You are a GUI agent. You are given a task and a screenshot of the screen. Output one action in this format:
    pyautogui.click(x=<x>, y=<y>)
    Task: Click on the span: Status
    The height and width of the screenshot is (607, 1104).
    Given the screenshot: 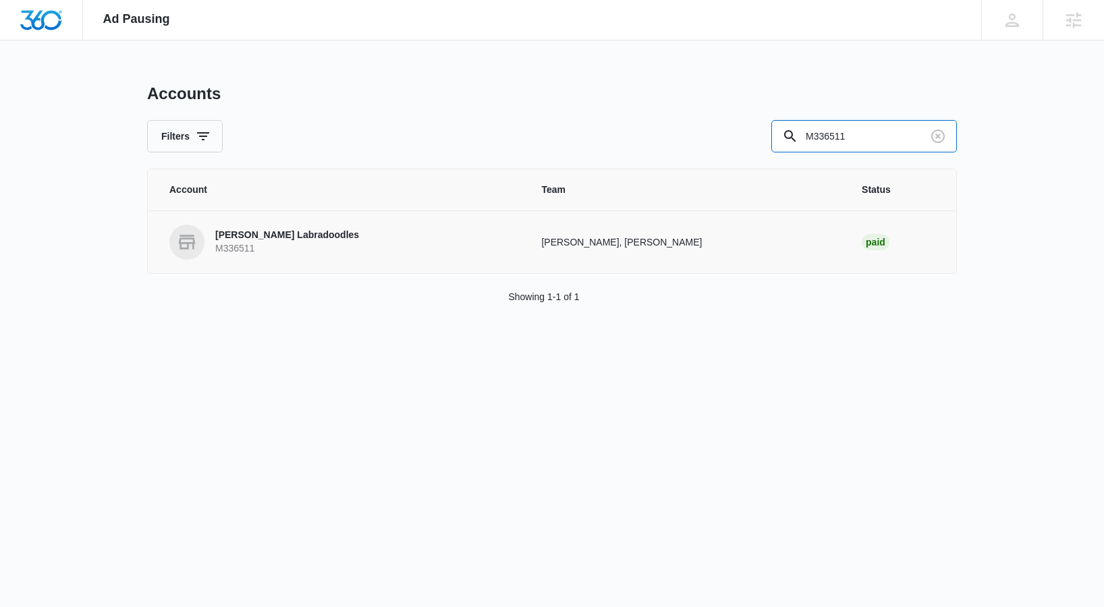 What is the action you would take?
    pyautogui.click(x=898, y=190)
    